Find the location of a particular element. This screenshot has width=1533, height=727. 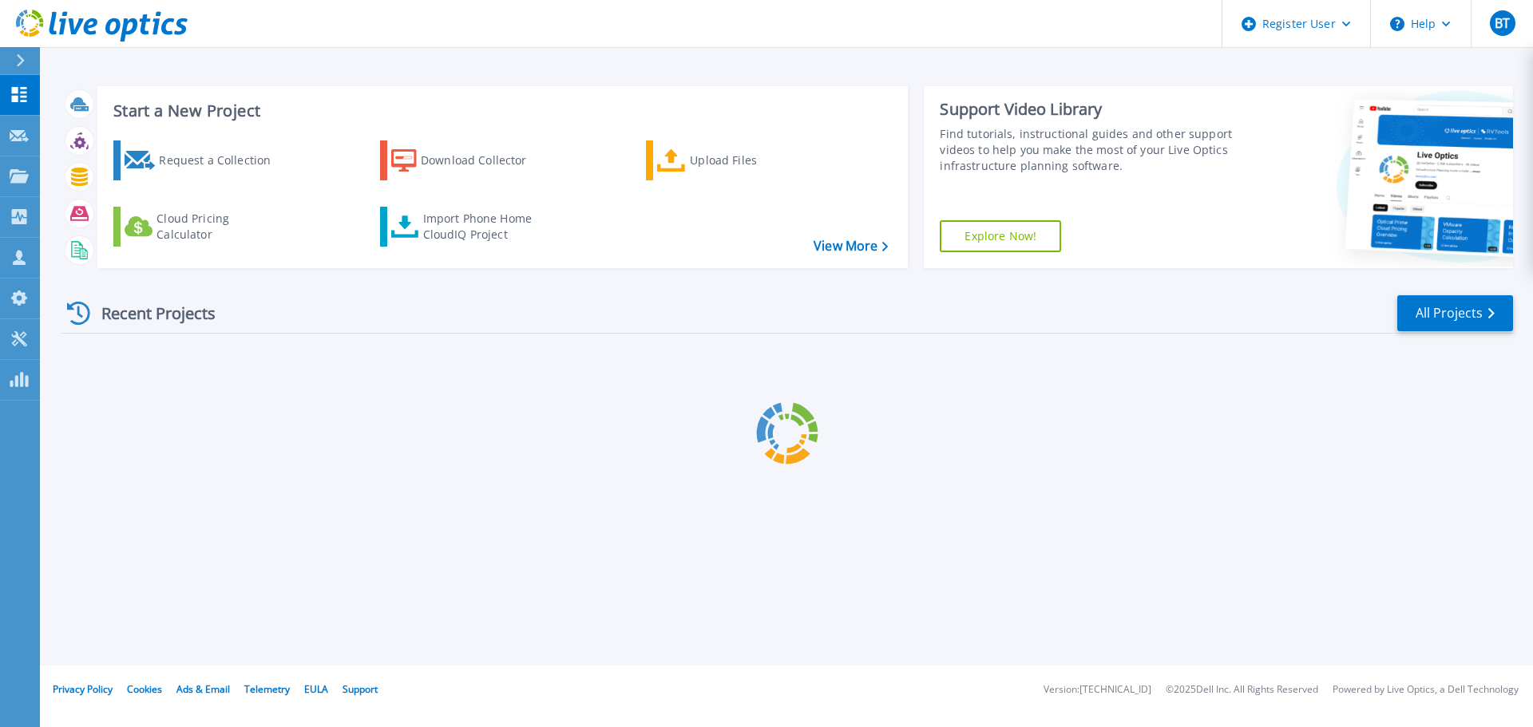

a: View More is located at coordinates (850, 246).